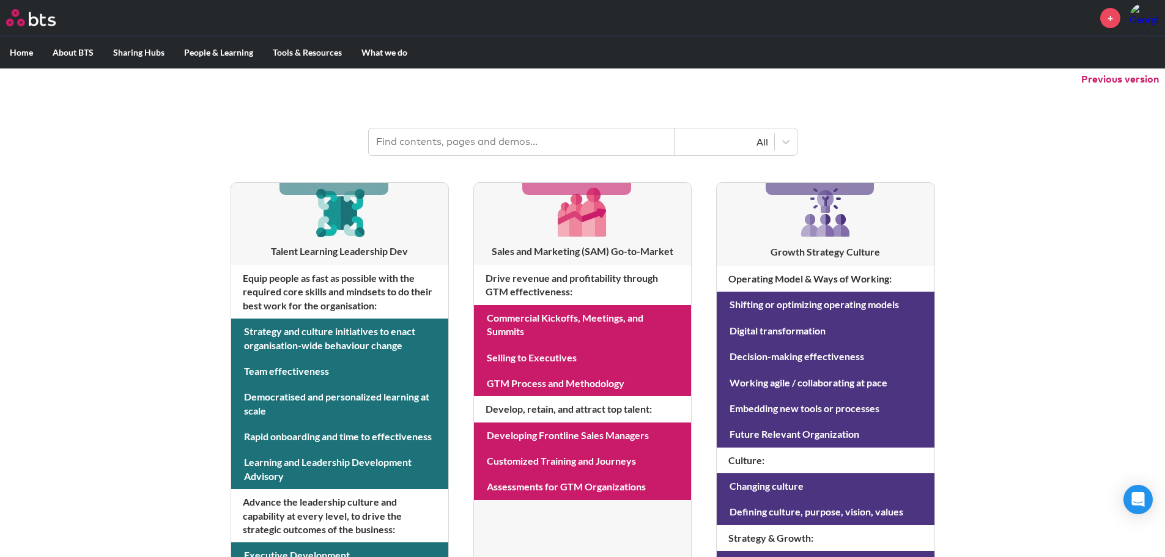 Image resolution: width=1165 pixels, height=557 pixels. Describe the element at coordinates (521, 142) in the screenshot. I see `input: Find contents, pages and demos...` at that location.